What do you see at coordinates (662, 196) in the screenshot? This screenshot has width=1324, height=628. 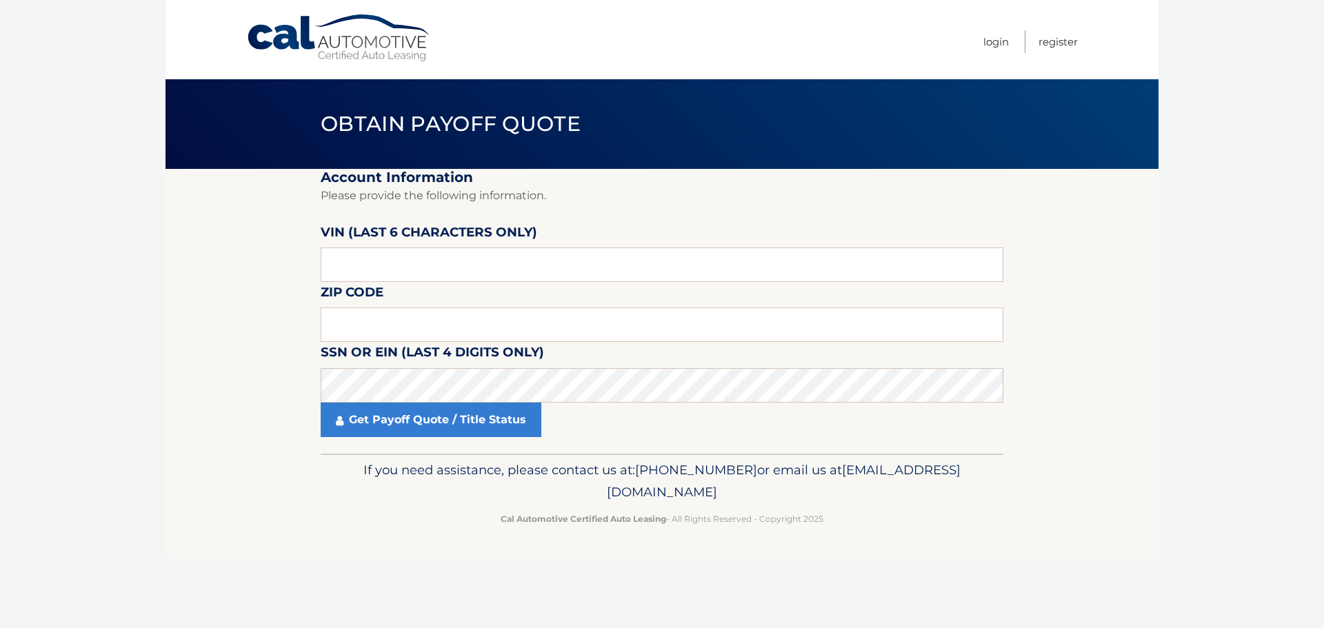 I see `p: Please provide the following information.` at bounding box center [662, 196].